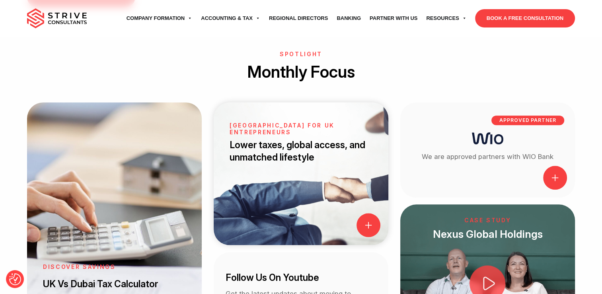 The width and height of the screenshot is (602, 294). Describe the element at coordinates (15, 279) in the screenshot. I see `button: Consent Preferences` at that location.